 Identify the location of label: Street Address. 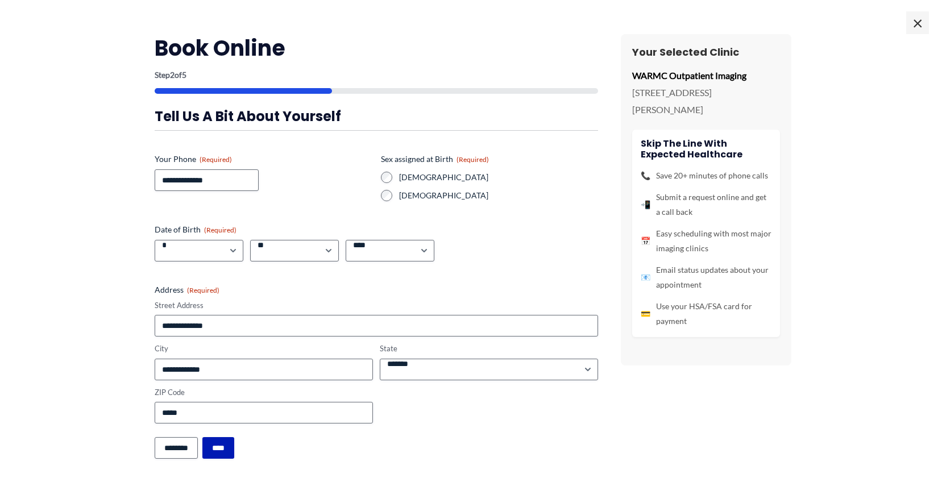
(376, 305).